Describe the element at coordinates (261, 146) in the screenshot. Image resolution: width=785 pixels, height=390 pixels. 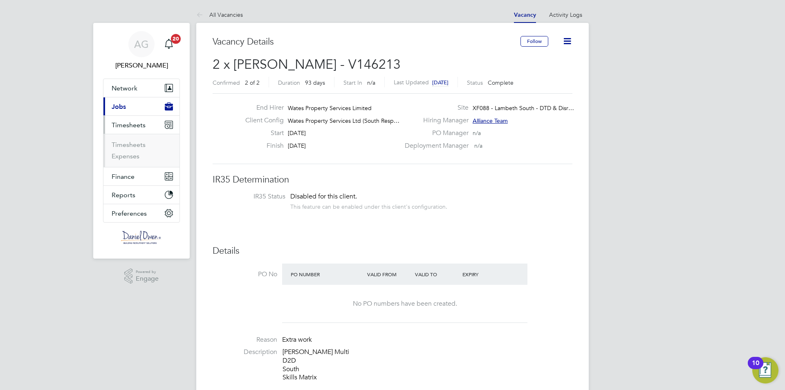
I see `label: Finish` at that location.